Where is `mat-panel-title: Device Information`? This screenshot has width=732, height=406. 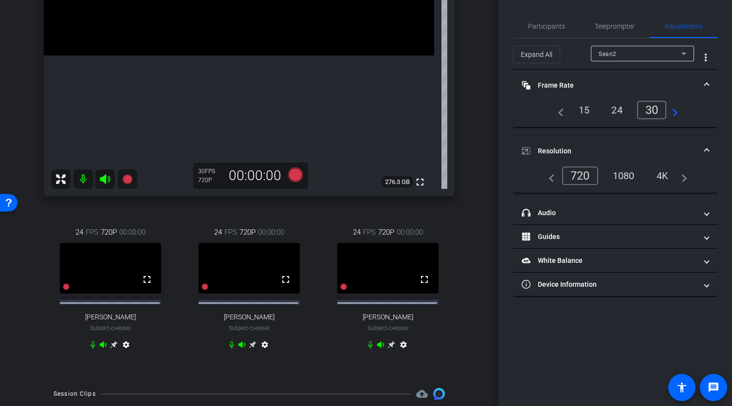 mat-panel-title: Device Information is located at coordinates (609, 284).